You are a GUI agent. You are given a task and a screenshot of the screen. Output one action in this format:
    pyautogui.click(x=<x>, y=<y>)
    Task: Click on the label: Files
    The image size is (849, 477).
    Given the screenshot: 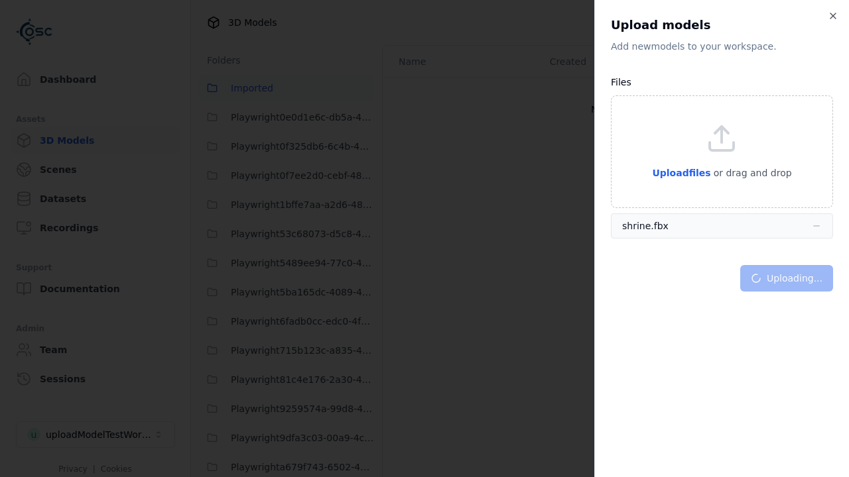 What is the action you would take?
    pyautogui.click(x=621, y=82)
    